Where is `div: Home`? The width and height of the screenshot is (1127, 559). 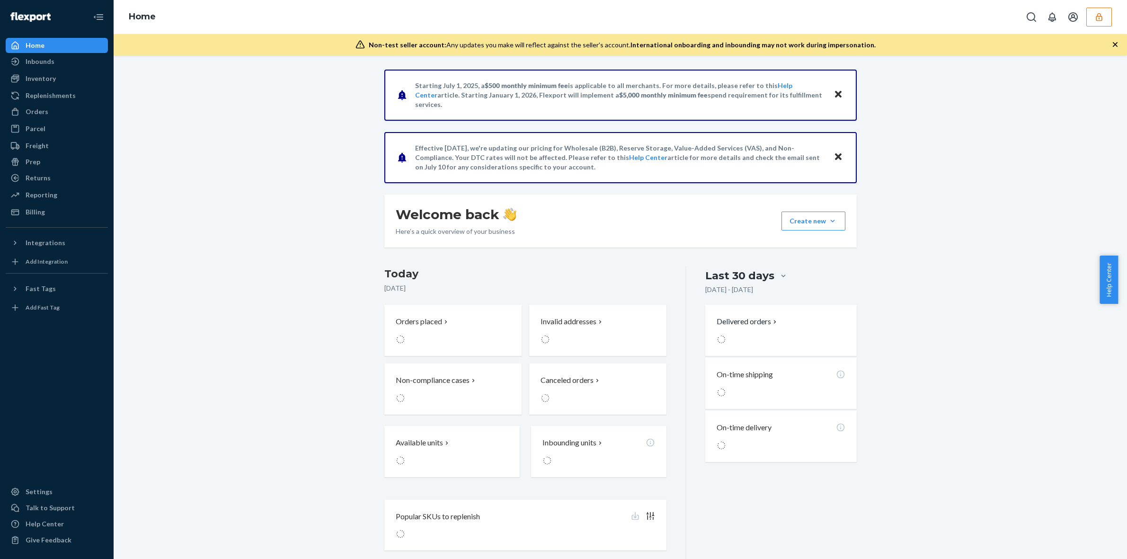
div: Home is located at coordinates (35, 45).